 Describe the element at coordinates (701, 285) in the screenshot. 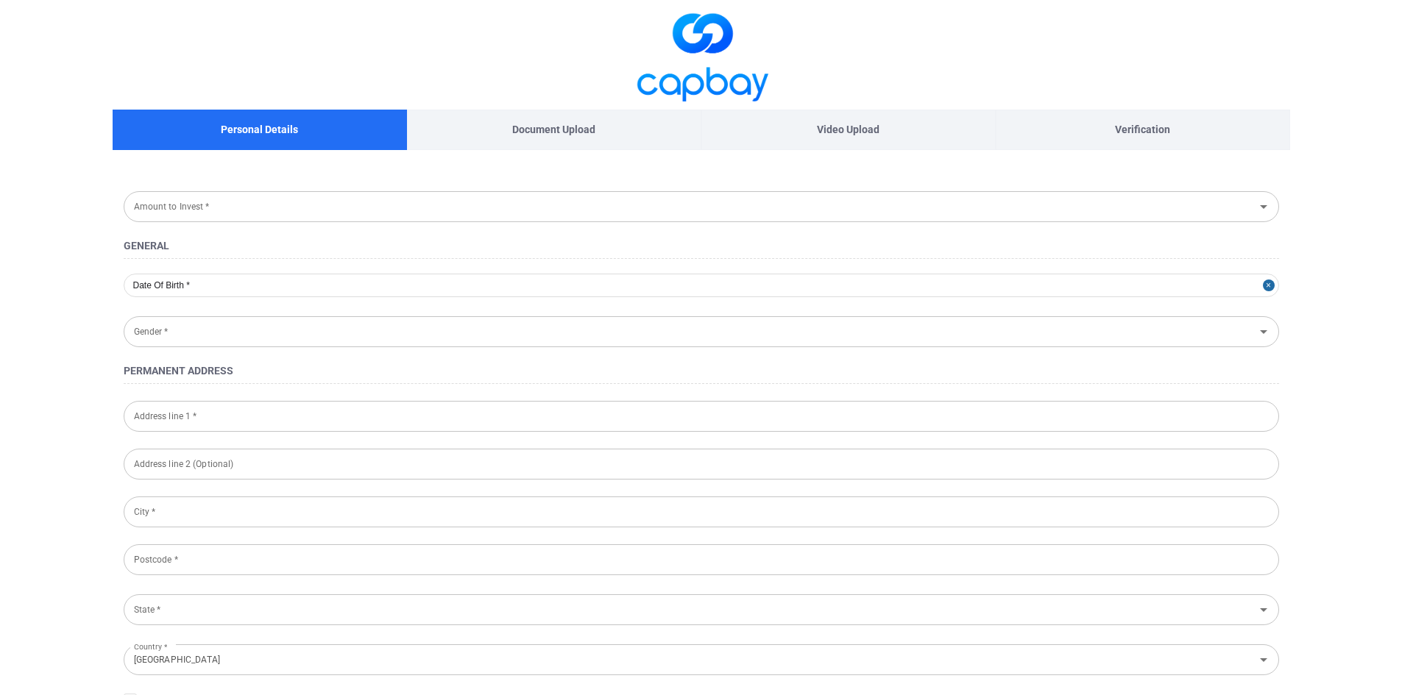

I see `input: Date Of Birth *` at that location.